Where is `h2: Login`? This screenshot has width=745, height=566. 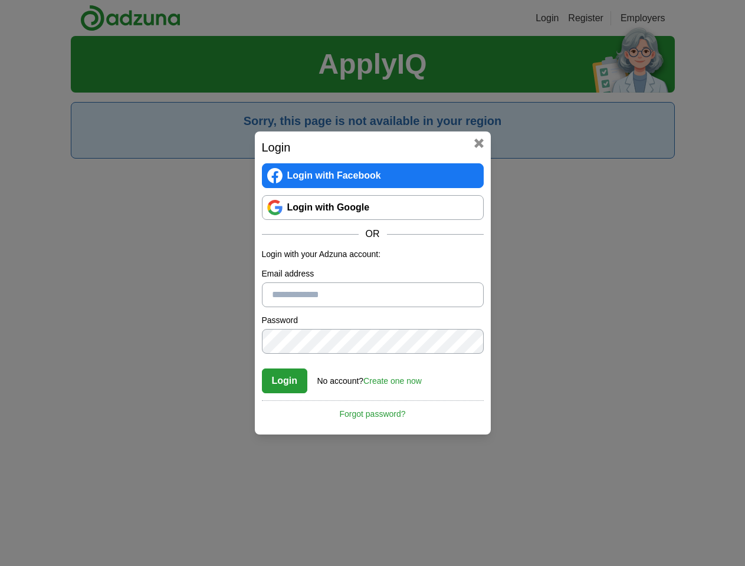
h2: Login is located at coordinates (373, 148).